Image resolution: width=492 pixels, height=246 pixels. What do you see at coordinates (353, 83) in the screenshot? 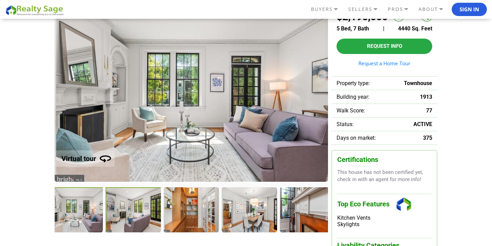
I see `span: Property type:` at bounding box center [353, 83].